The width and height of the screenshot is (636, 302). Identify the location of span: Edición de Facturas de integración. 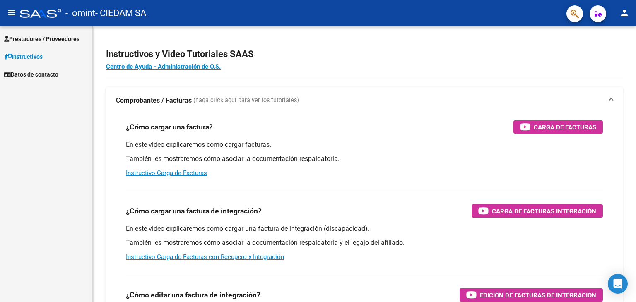
(538, 295).